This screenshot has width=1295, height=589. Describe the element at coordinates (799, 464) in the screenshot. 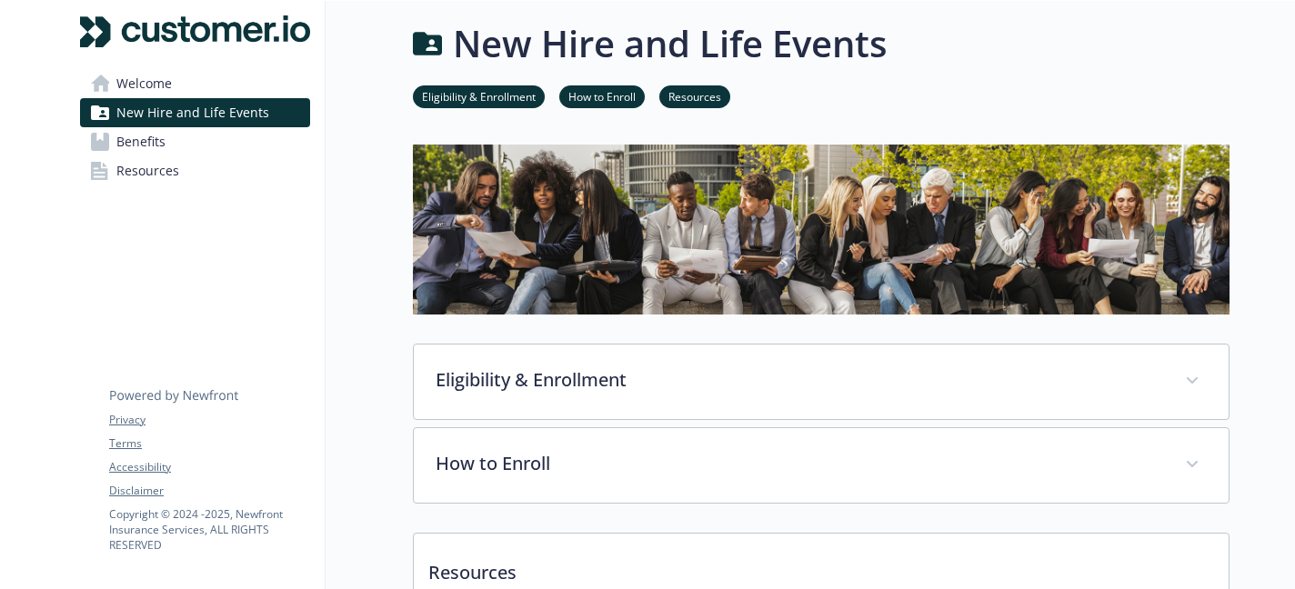

I see `p: How to Enroll` at that location.